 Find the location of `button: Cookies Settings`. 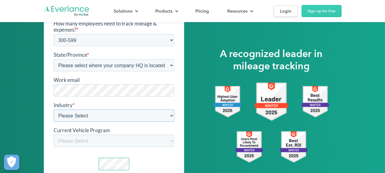

button: Cookies Settings is located at coordinates (12, 162).